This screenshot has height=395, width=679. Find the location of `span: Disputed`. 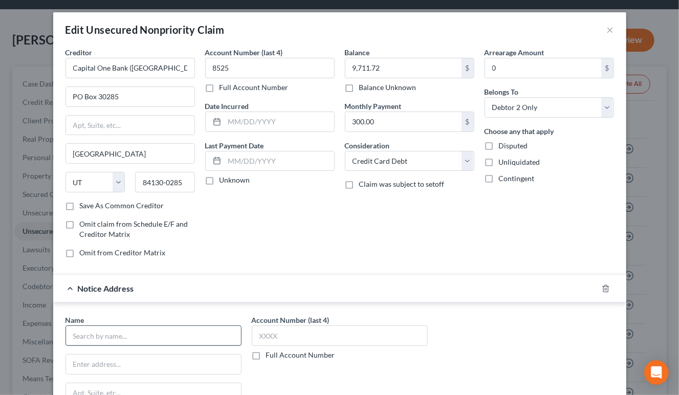

span: Disputed is located at coordinates (513, 145).